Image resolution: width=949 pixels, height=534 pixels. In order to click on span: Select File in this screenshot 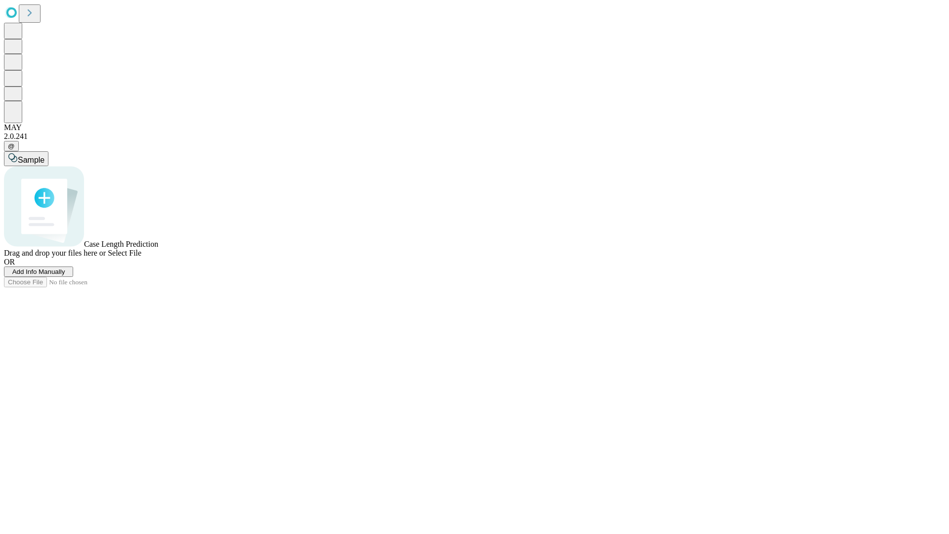, I will do `click(125, 253)`.